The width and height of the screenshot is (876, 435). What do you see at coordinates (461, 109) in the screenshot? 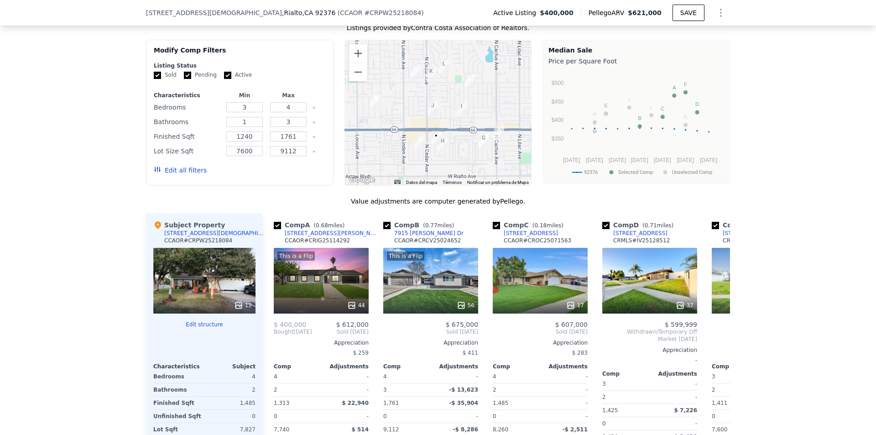
I see `div: 998 W Grove St` at bounding box center [461, 109].